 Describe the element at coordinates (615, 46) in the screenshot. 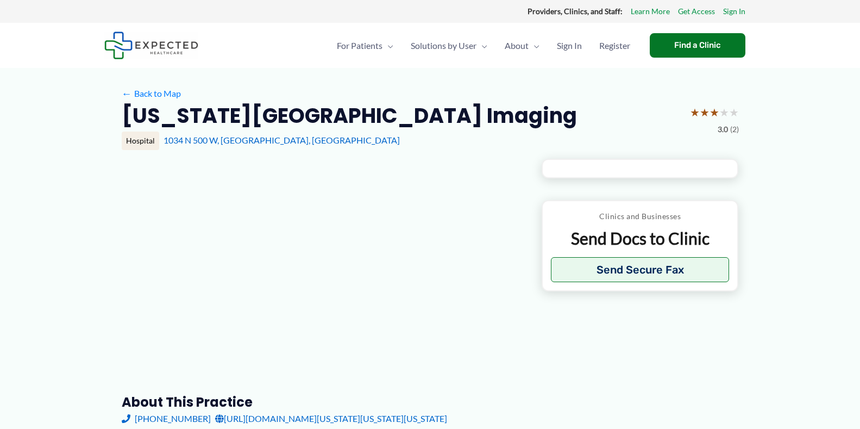

I see `a: Register` at that location.